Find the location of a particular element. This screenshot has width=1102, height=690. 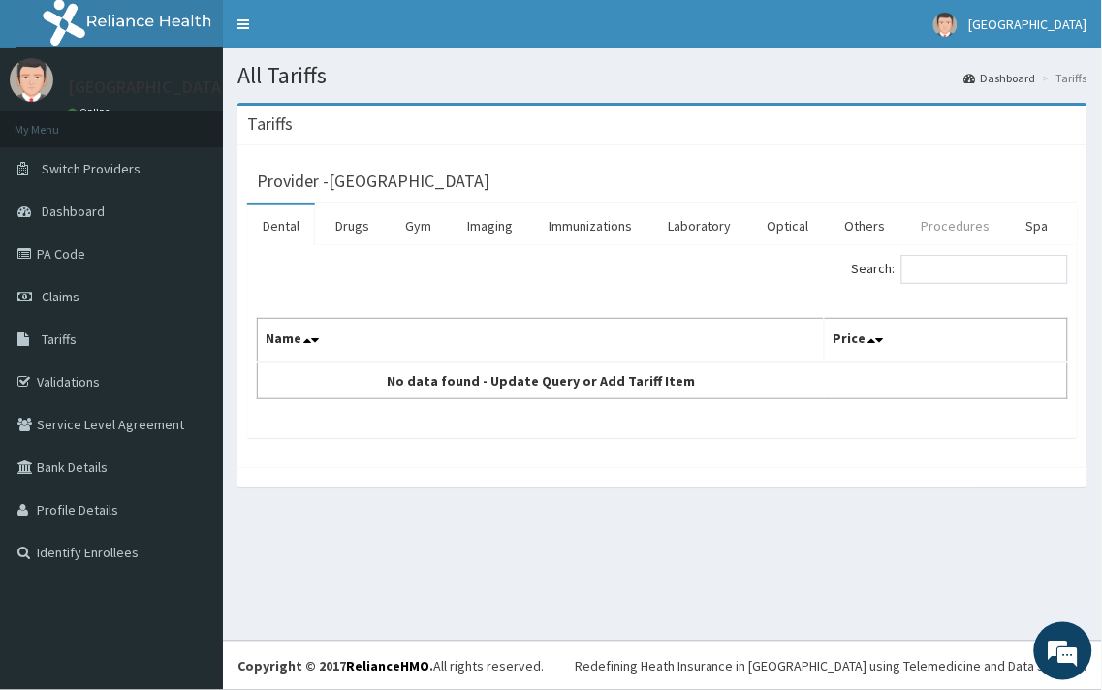

a: Dashboard is located at coordinates (1000, 78).